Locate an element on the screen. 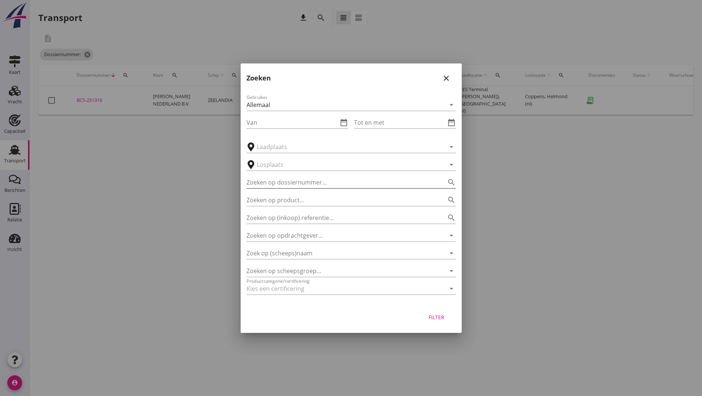 The height and width of the screenshot is (396, 702). input: Zoek op (scheeps)naam is located at coordinates (341, 253).